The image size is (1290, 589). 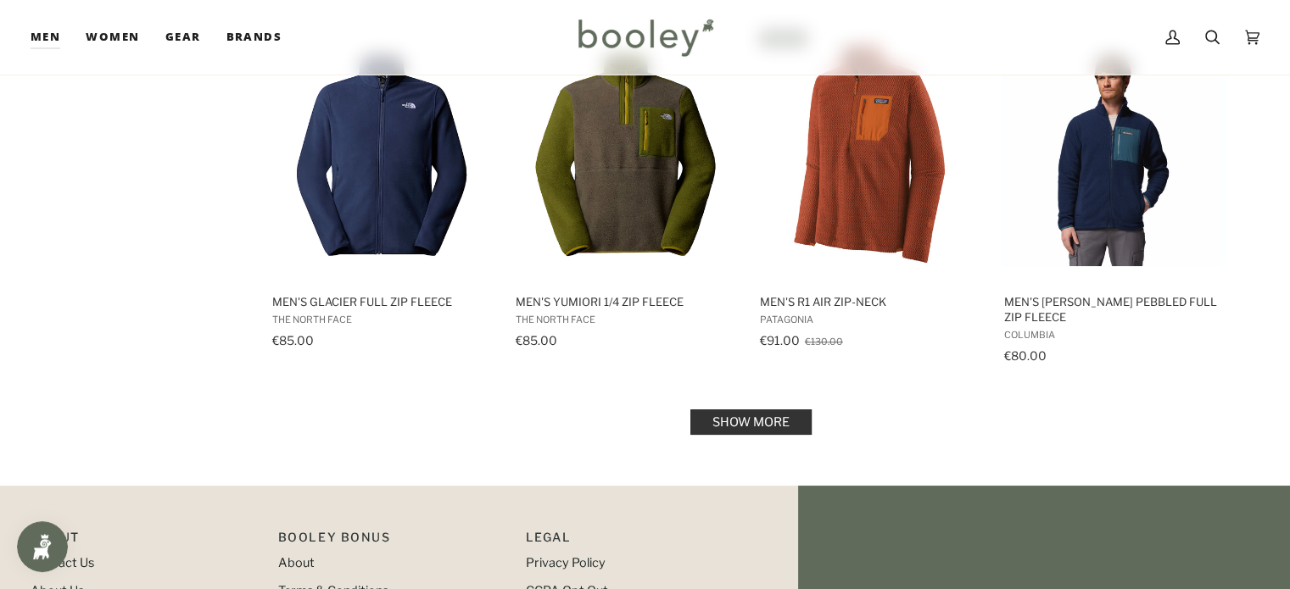 I want to click on span: Men's Yumiori 1/4 Zip Fleece, so click(x=625, y=302).